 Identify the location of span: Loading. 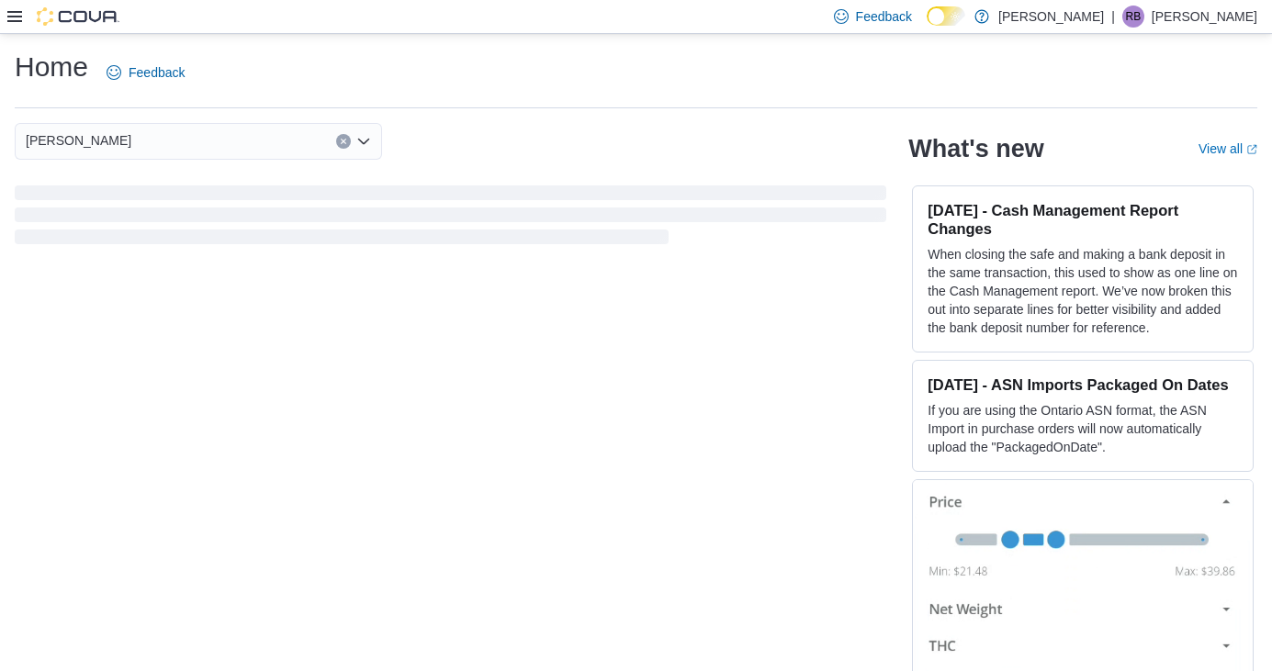
(450, 219).